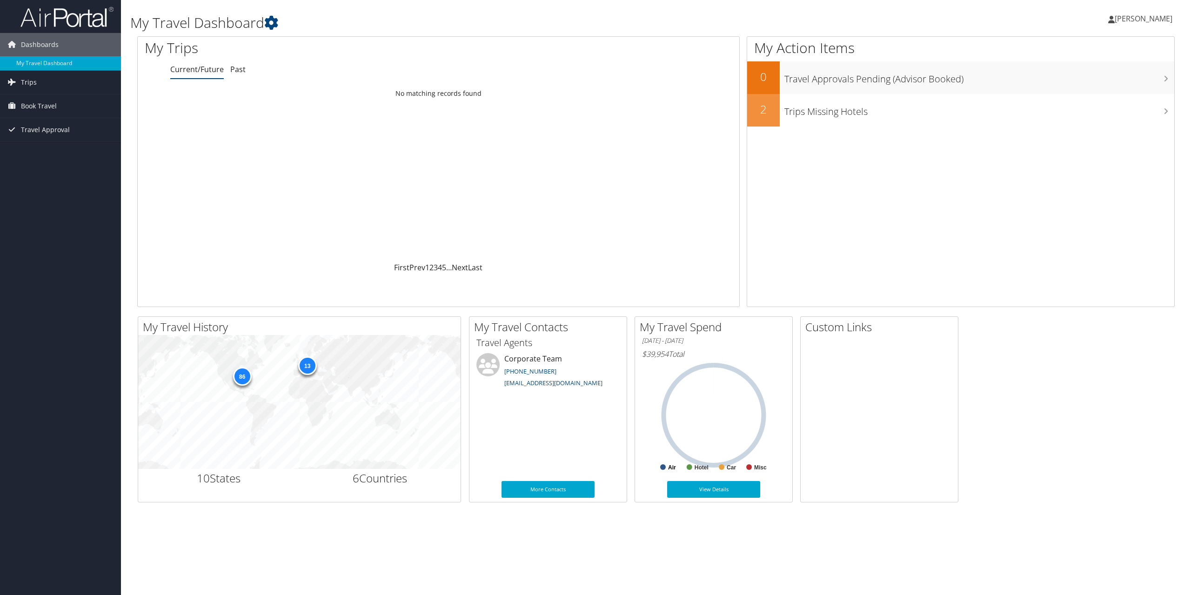 This screenshot has height=595, width=1191. Describe the element at coordinates (401, 267) in the screenshot. I see `a: First` at that location.